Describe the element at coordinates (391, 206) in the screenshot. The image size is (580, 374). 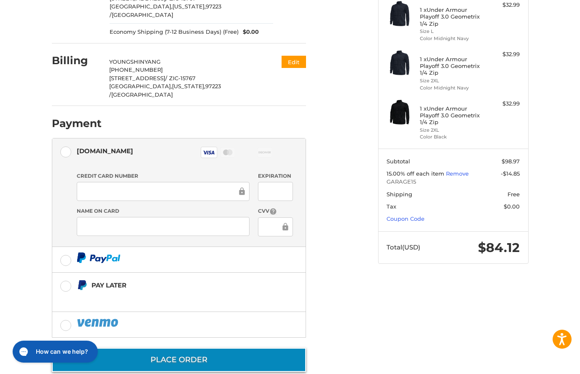
I see `span: Tax` at that location.